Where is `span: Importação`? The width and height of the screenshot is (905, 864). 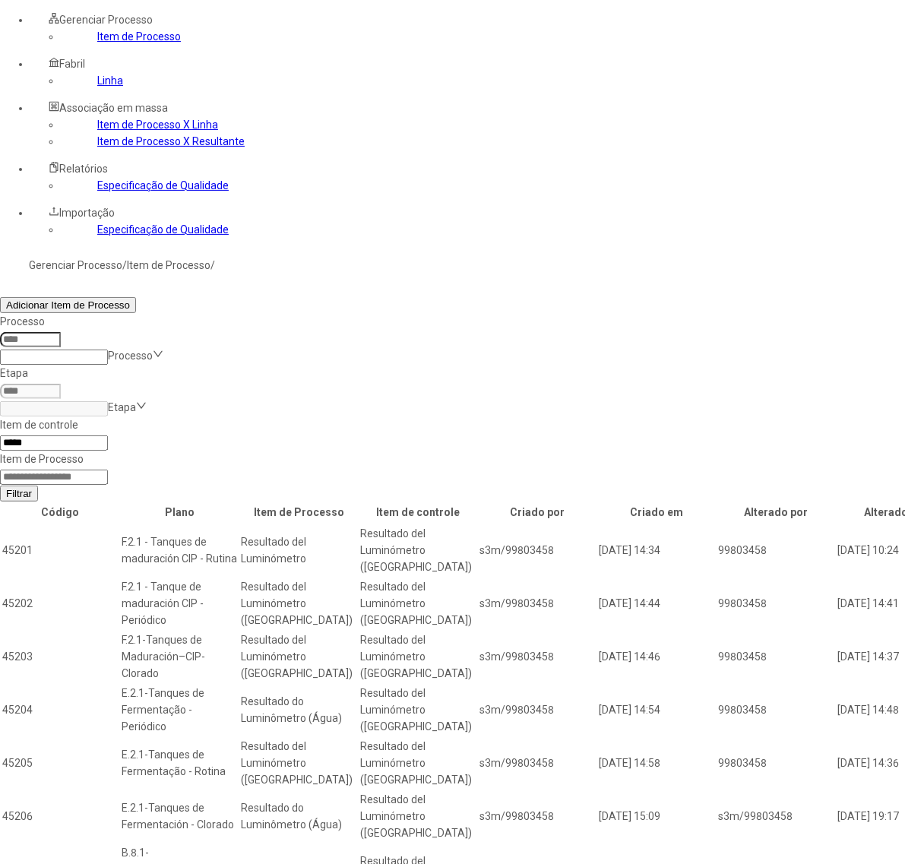
span: Importação is located at coordinates (87, 213).